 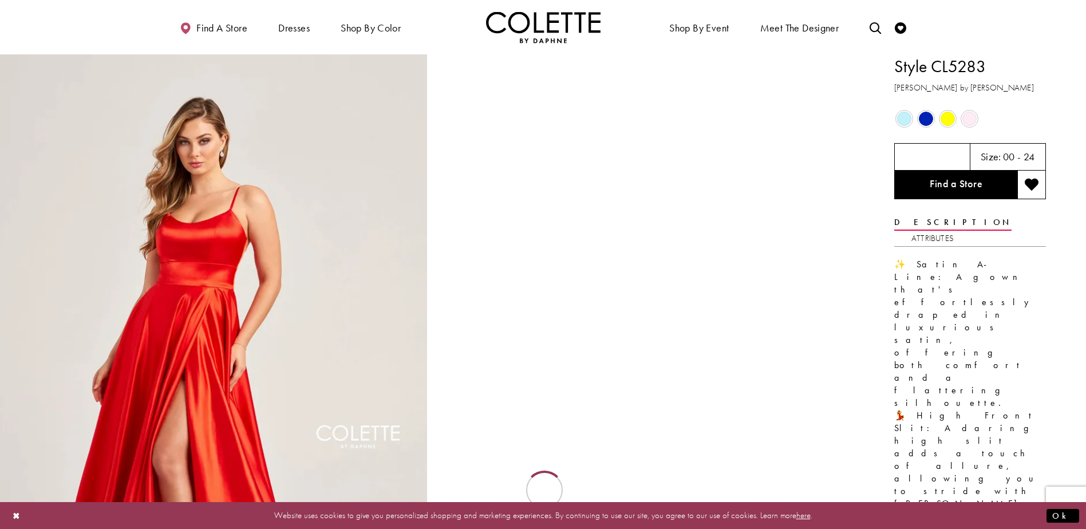 I want to click on a: Toggle search, so click(x=875, y=27).